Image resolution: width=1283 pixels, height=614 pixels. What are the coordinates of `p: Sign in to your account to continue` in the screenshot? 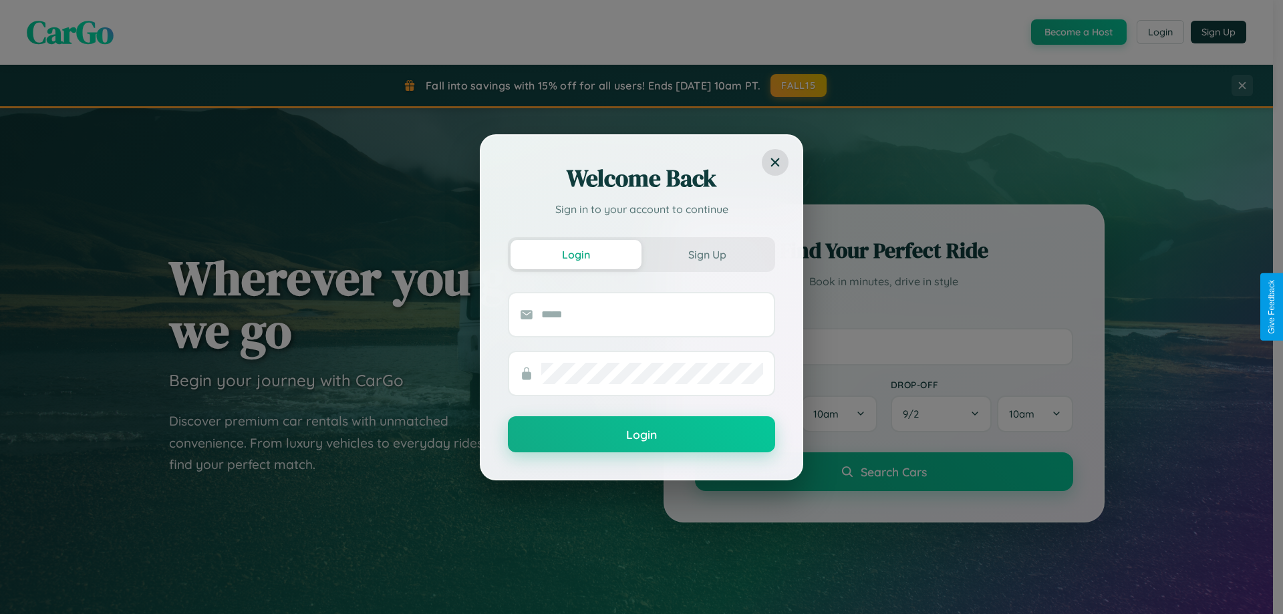 It's located at (641, 209).